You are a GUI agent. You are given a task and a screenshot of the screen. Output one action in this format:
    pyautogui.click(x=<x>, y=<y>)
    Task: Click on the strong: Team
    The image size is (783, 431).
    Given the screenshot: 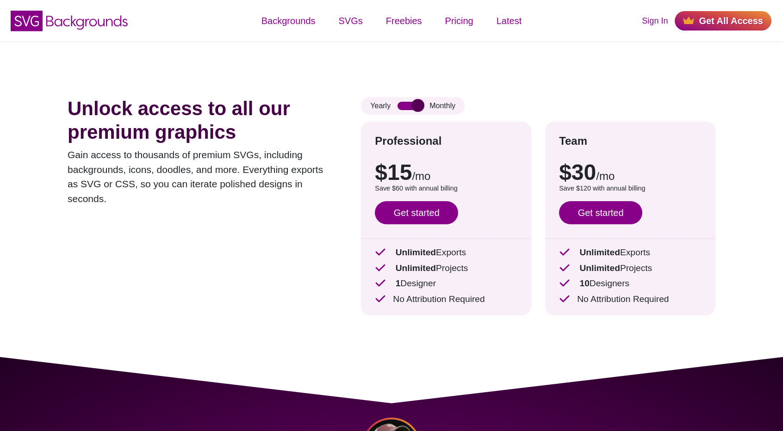 What is the action you would take?
    pyautogui.click(x=573, y=141)
    